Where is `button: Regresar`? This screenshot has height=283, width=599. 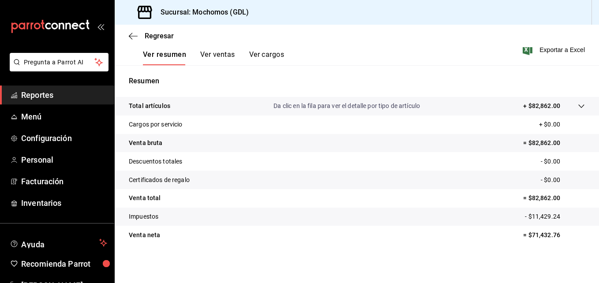
button: Regresar is located at coordinates (151, 36).